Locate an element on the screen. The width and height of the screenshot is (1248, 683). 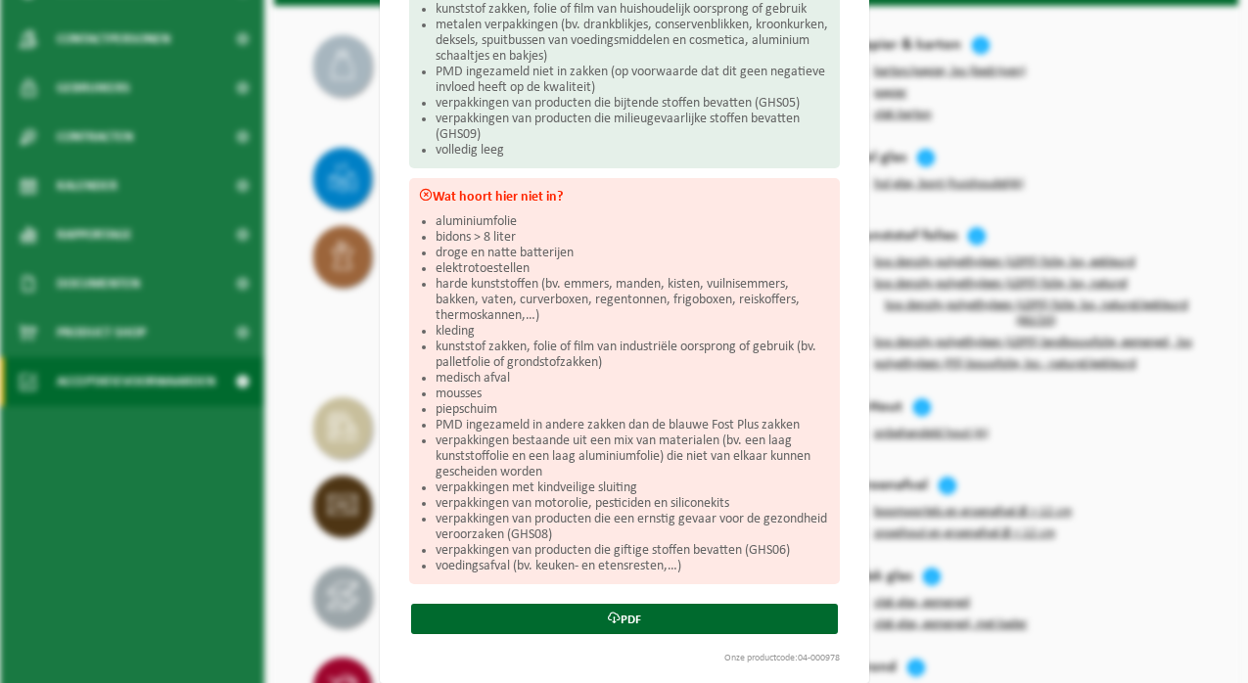
li: voedingsafval (bv. keuken- en etensresten,…) is located at coordinates (632, 567).